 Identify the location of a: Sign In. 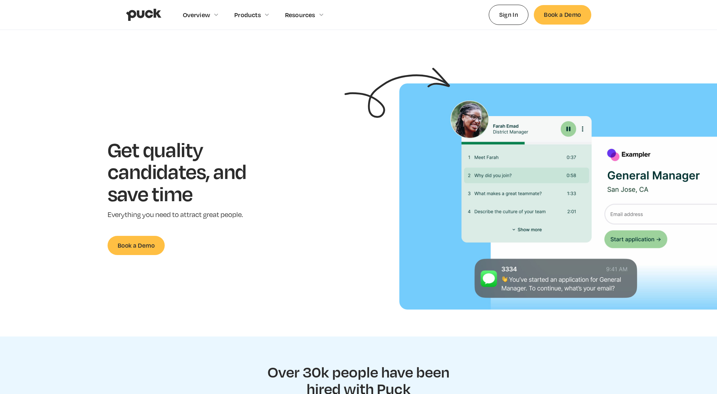
(509, 14).